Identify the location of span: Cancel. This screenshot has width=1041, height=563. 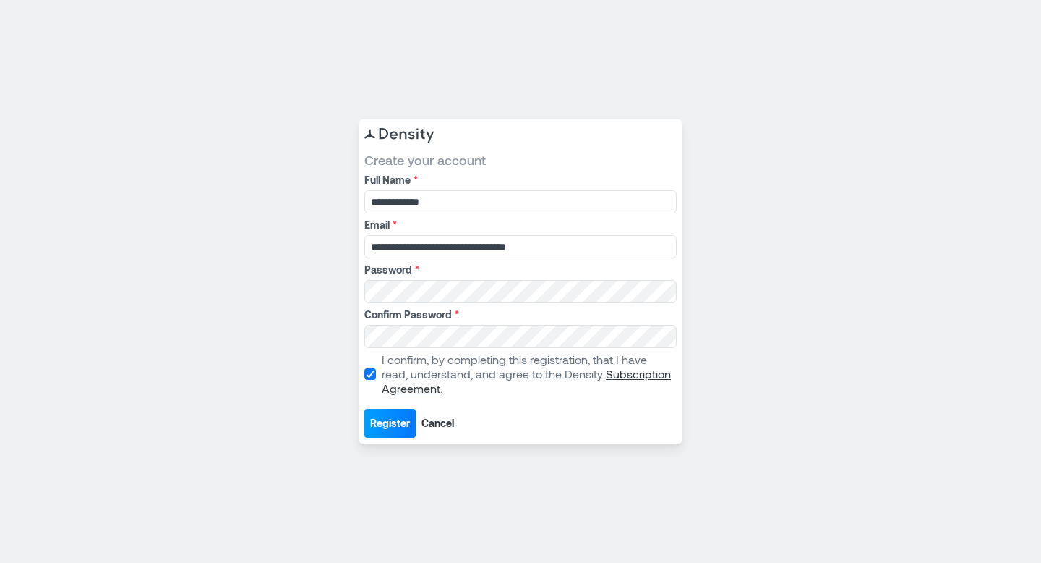
(437, 423).